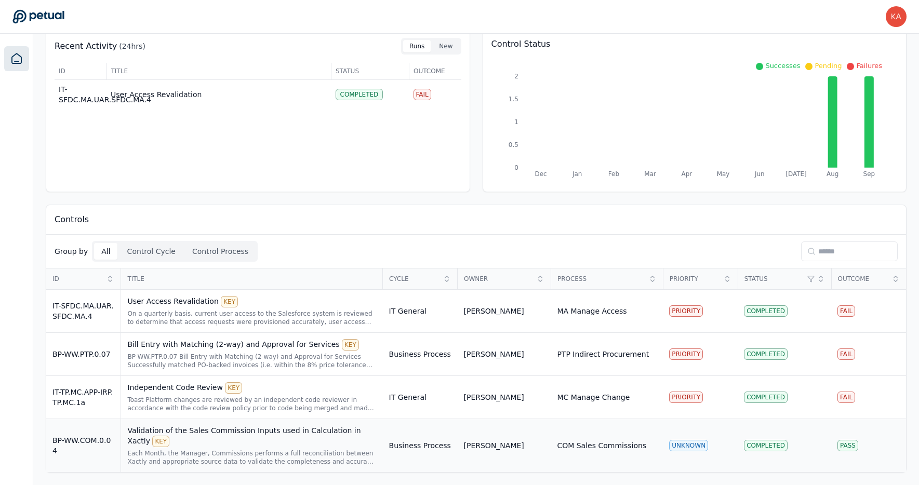 The height and width of the screenshot is (485, 919). I want to click on button: Control Process, so click(220, 252).